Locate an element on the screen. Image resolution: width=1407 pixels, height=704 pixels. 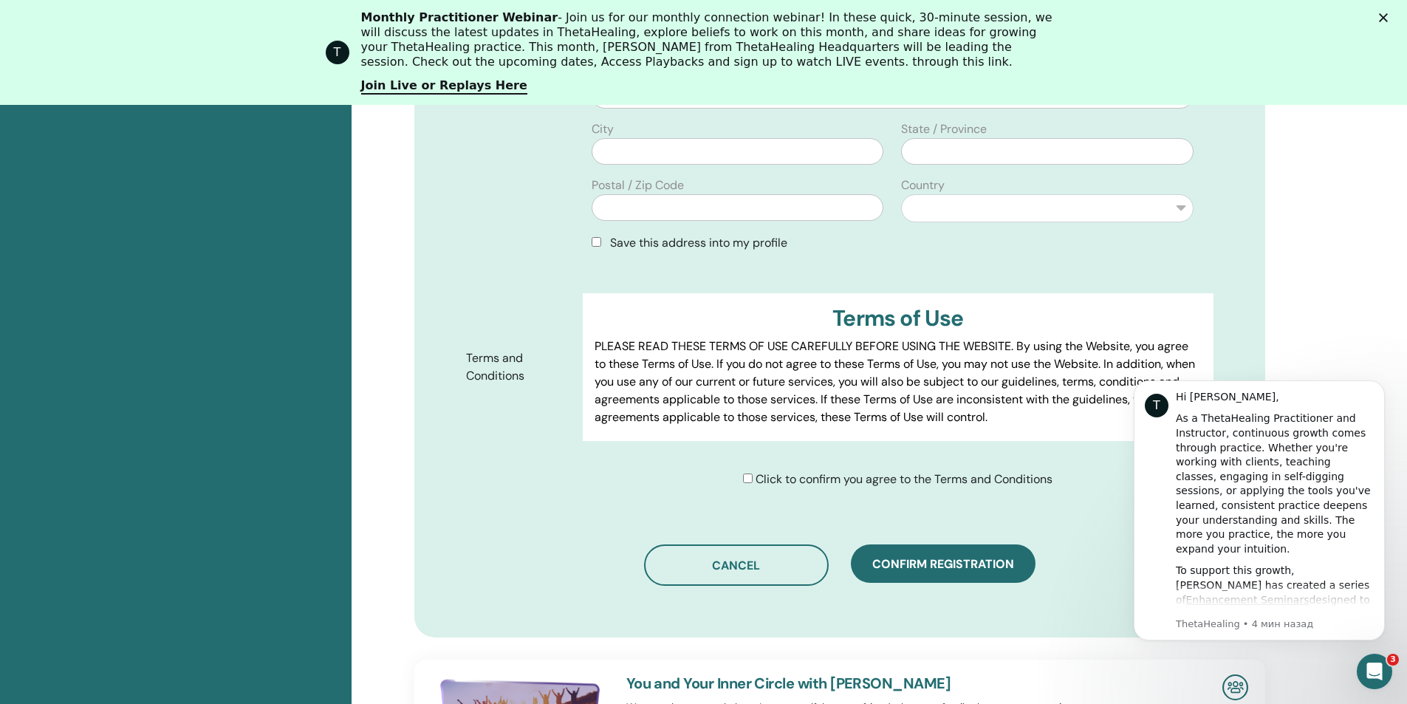
button: Cancel is located at coordinates (736, 565).